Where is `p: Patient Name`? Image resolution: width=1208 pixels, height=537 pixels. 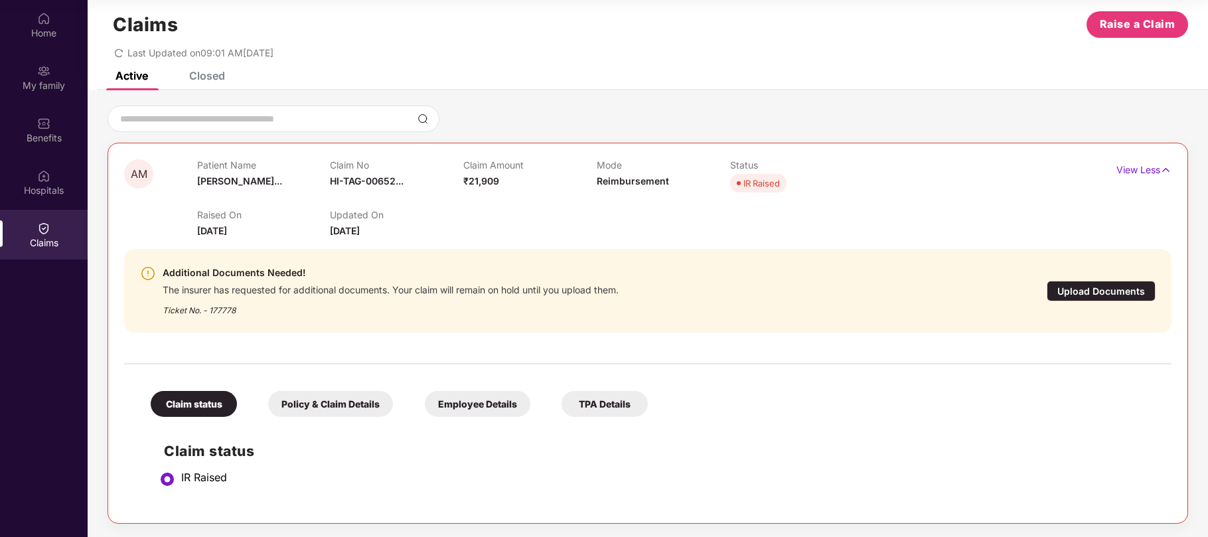 p: Patient Name is located at coordinates (263, 165).